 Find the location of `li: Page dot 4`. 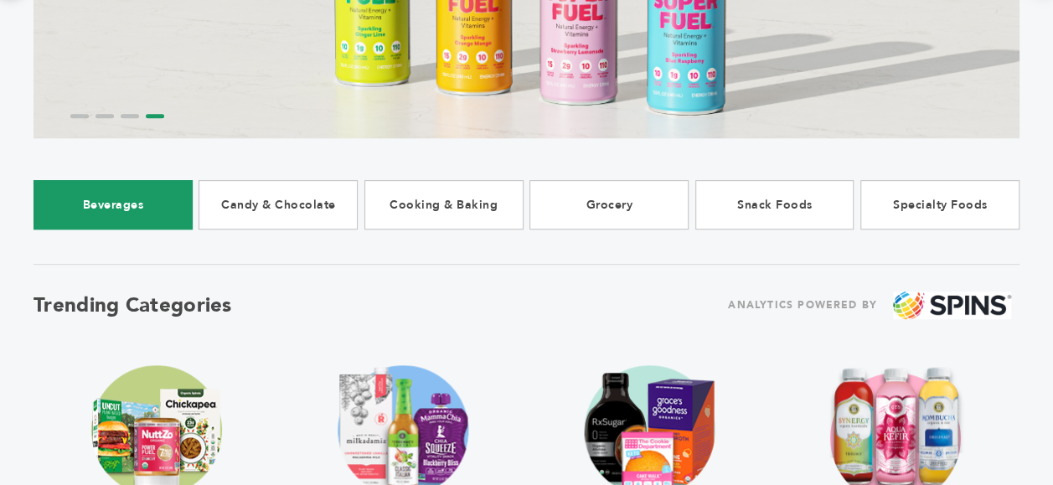

li: Page dot 4 is located at coordinates (155, 116).